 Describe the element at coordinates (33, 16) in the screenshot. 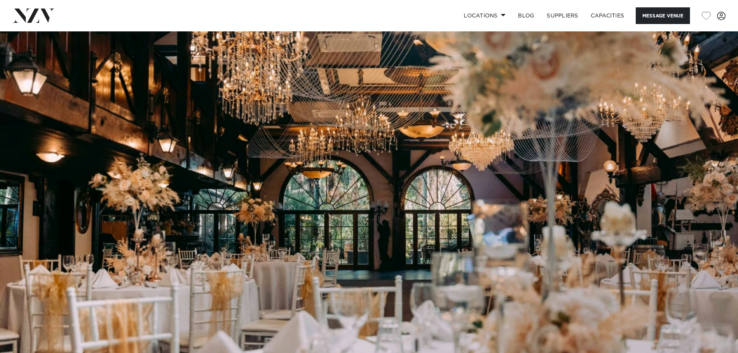

I see `img: nzv-logo.png` at that location.